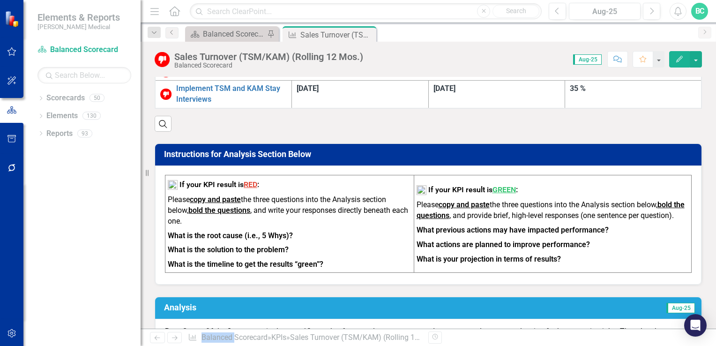 The width and height of the screenshot is (716, 346). What do you see at coordinates (633, 89) in the screenshot?
I see `div: 35 %` at bounding box center [633, 89].